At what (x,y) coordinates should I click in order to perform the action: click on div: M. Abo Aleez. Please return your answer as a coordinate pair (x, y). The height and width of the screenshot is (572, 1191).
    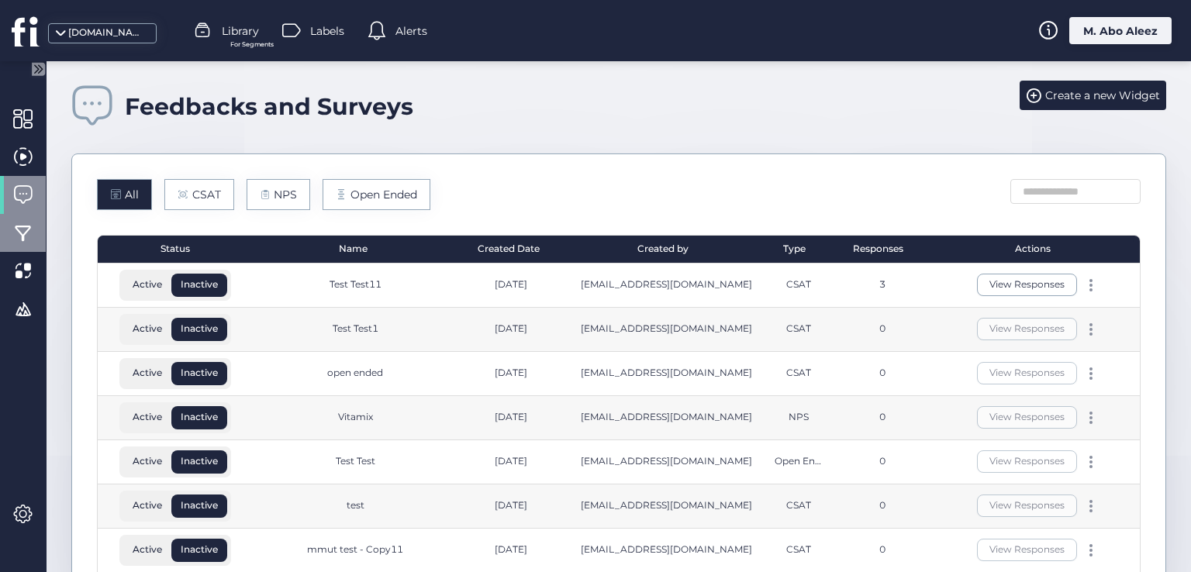
    Looking at the image, I should click on (1121, 30).